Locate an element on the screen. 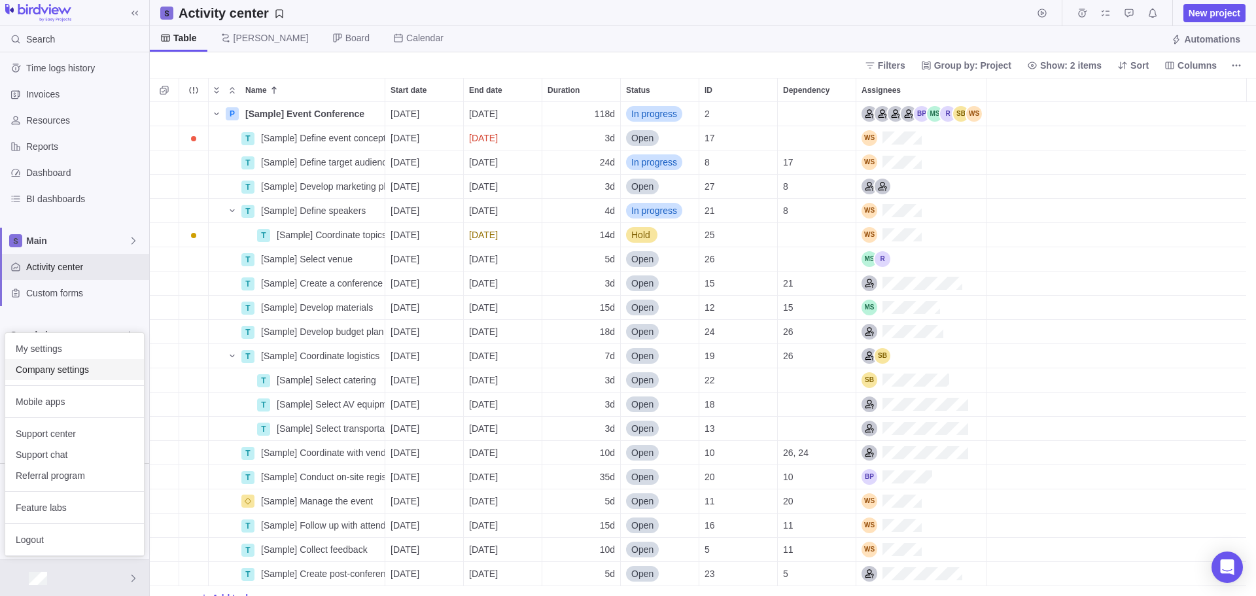  a: Referral program is located at coordinates (75, 476).